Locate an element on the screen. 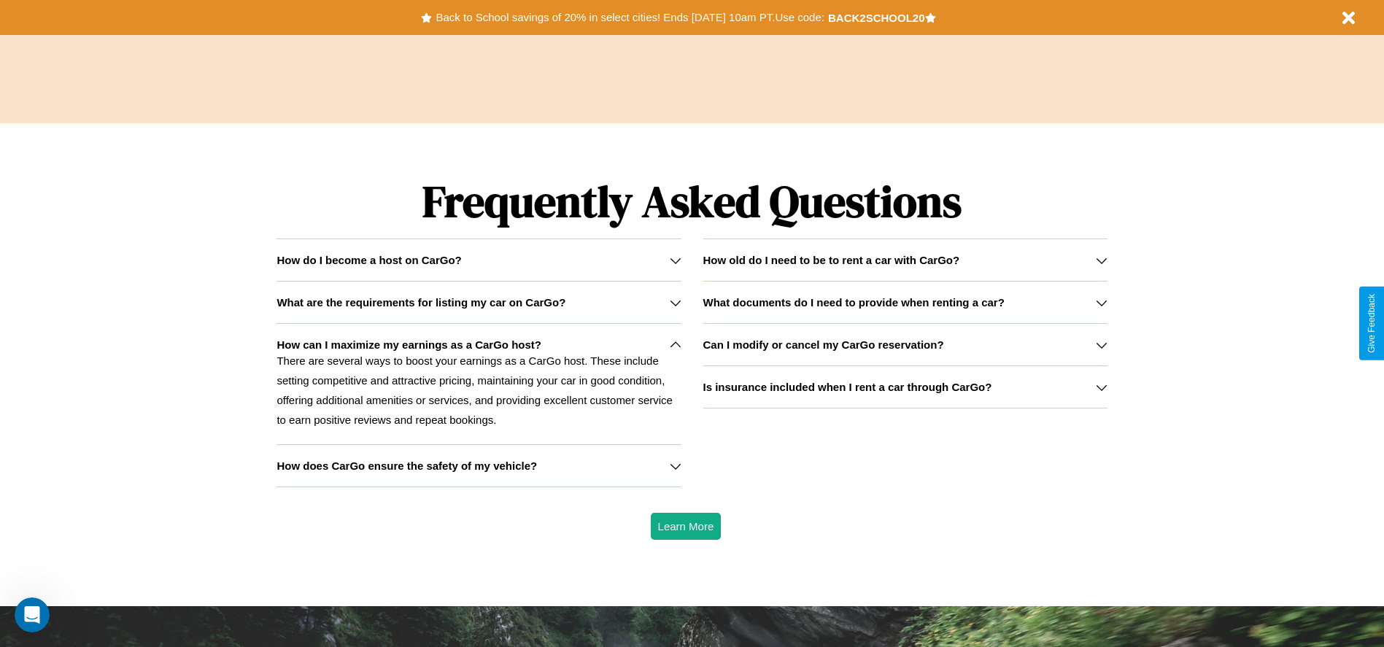  h3: How do I become a host on CarGo? is located at coordinates (368, 260).